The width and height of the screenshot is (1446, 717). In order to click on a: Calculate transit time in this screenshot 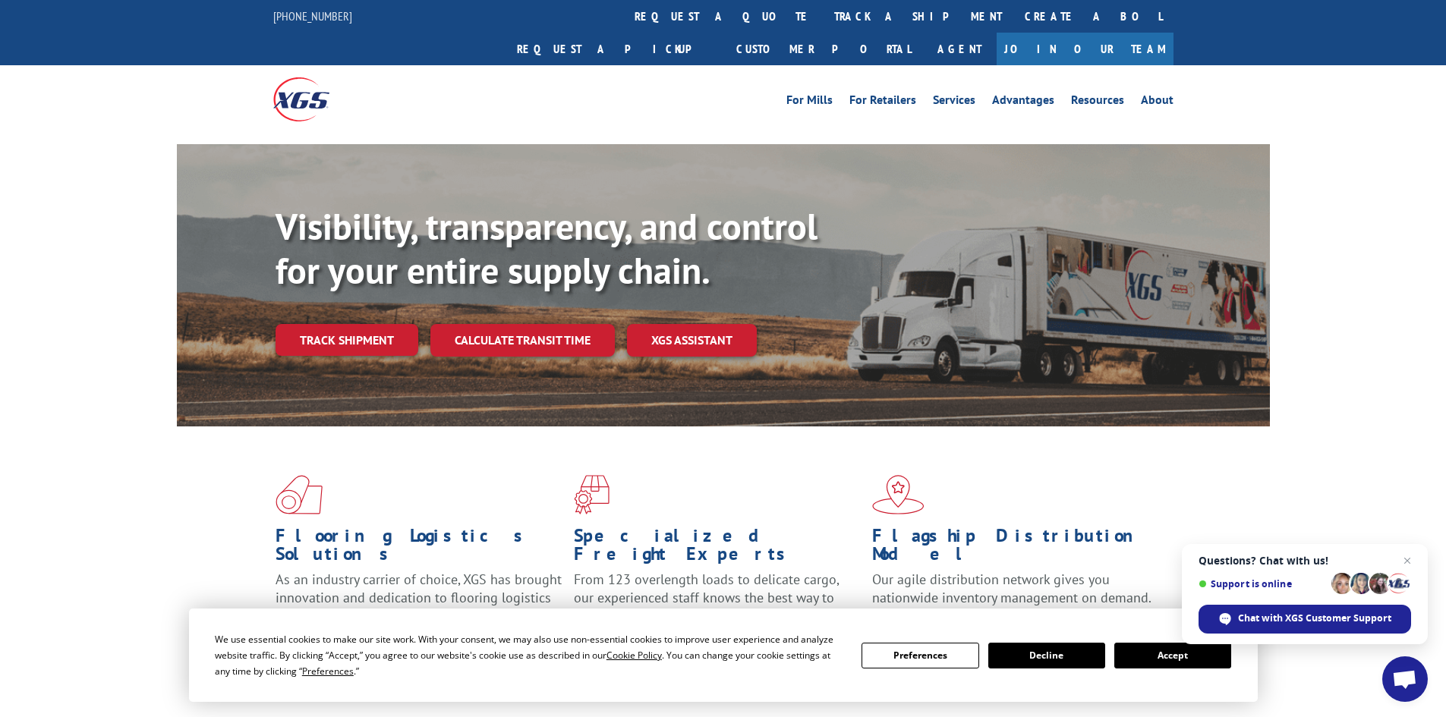, I will do `click(522, 340)`.